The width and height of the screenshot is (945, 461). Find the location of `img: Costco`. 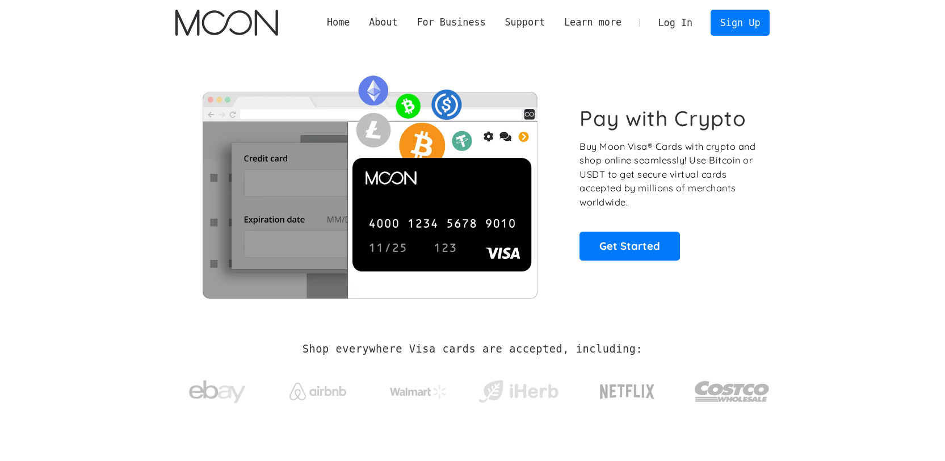

img: Costco is located at coordinates (732, 391).